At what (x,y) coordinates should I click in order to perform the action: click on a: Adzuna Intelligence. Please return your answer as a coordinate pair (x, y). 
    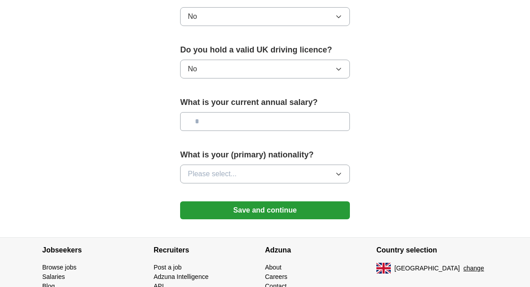
    Looking at the image, I should click on (181, 277).